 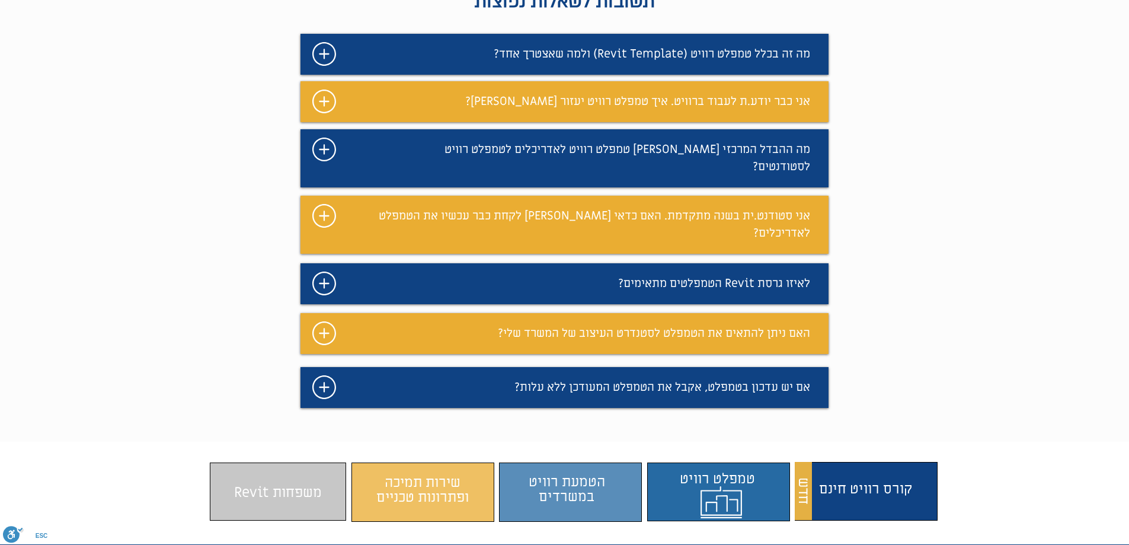 What do you see at coordinates (803, 491) in the screenshot?
I see `span: חדש` at bounding box center [803, 491].